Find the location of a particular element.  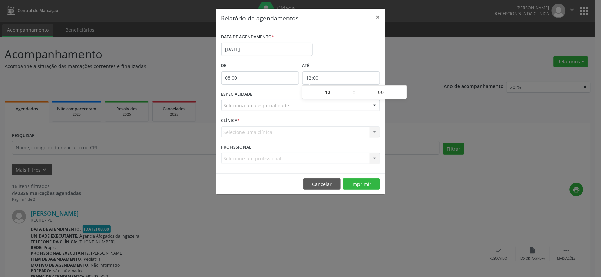

label: DATA DE AGENDAMENTO is located at coordinates (247, 37).